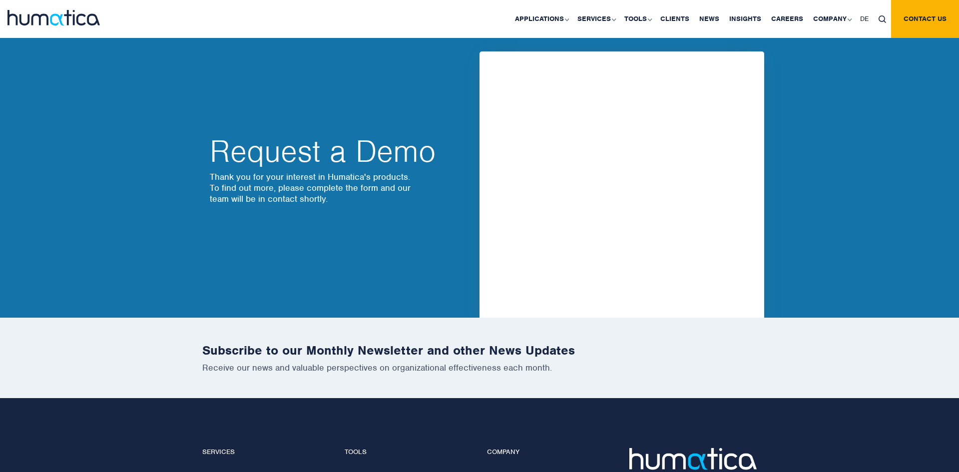  What do you see at coordinates (53, 17) in the screenshot?
I see `img: logo` at bounding box center [53, 17].